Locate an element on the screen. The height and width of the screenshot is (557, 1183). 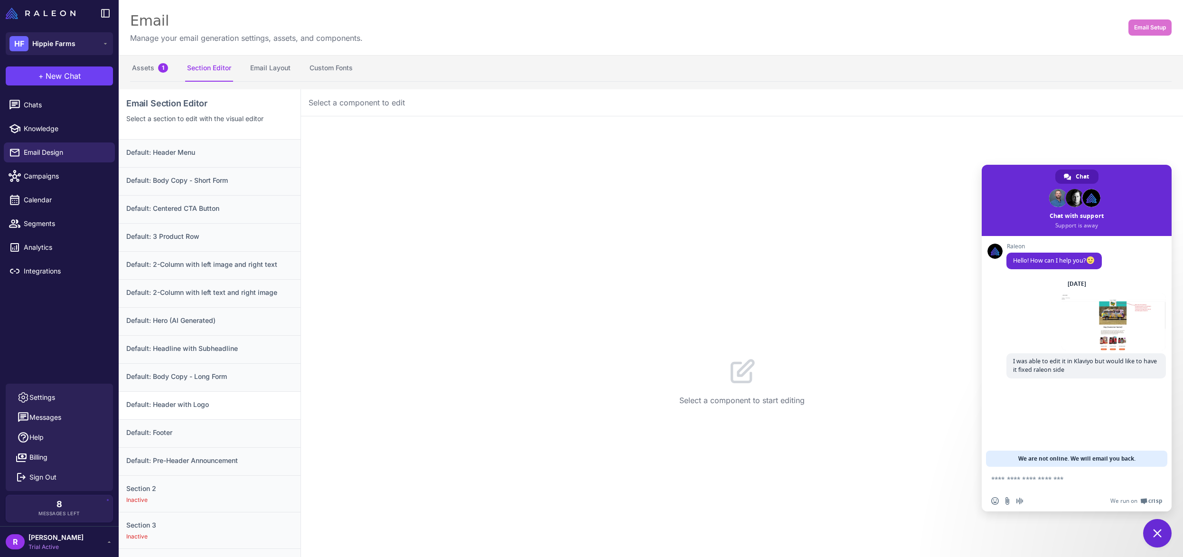
span: Calendar is located at coordinates (66, 200).